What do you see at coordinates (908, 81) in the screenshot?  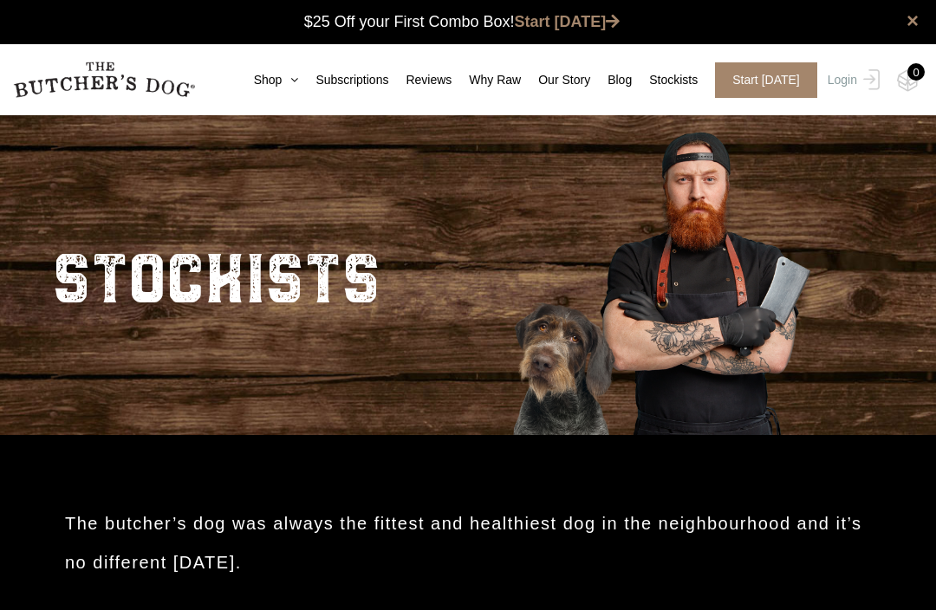 I see `img: TBD_Cart-Empty.png` at bounding box center [908, 81].